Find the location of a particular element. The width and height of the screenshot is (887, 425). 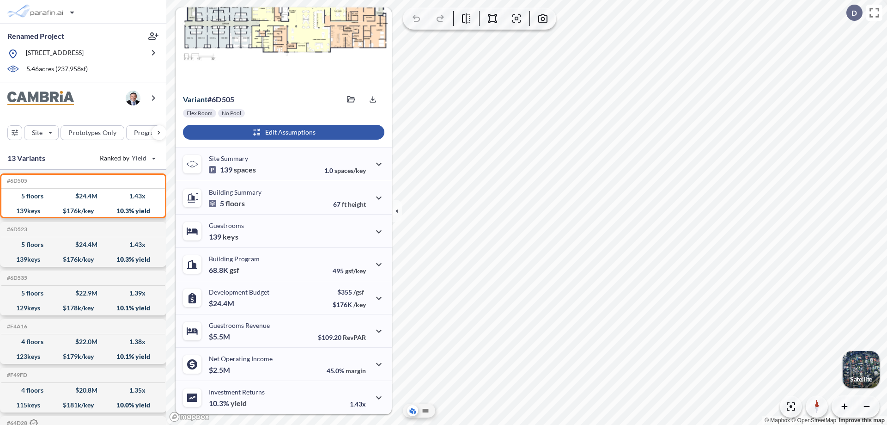

p: Program is located at coordinates (147, 133).